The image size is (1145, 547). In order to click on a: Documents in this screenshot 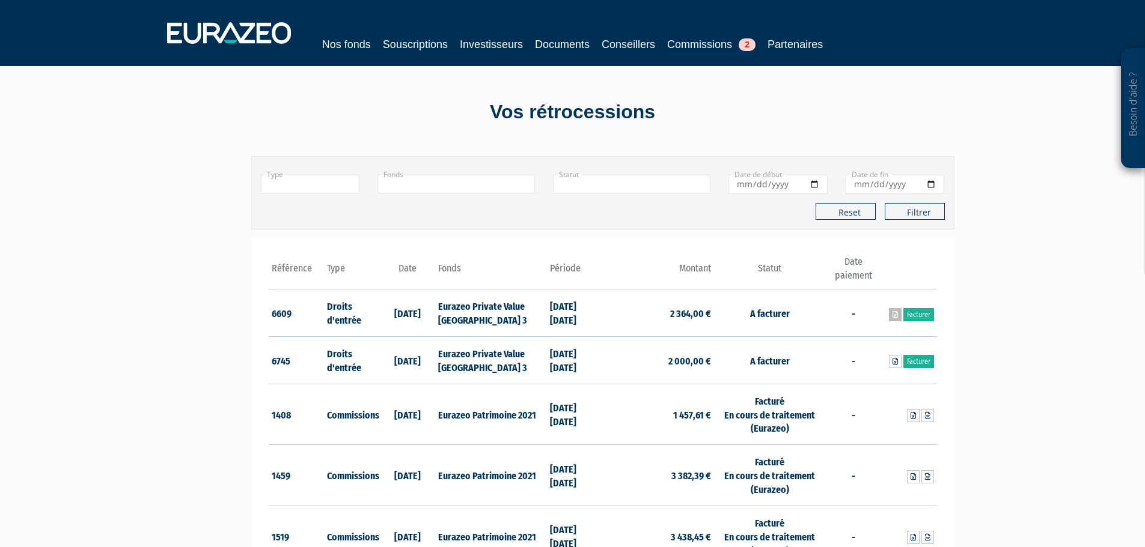, I will do `click(562, 44)`.